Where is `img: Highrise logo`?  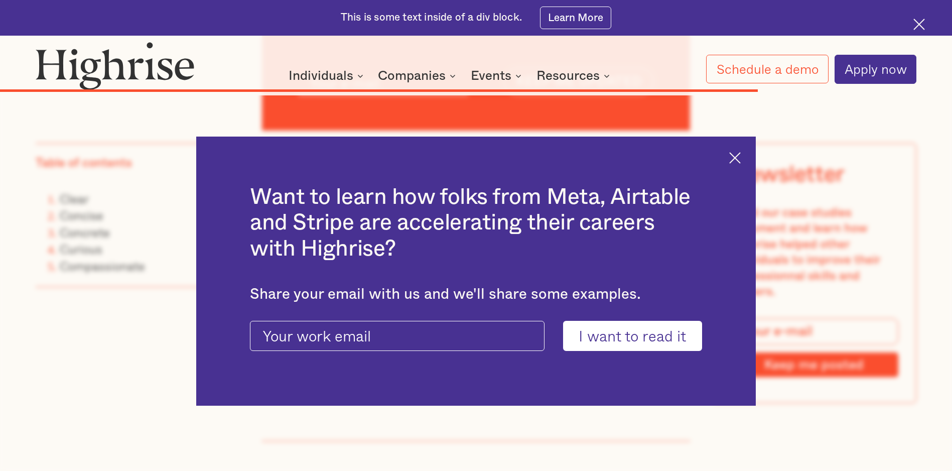 img: Highrise logo is located at coordinates (115, 66).